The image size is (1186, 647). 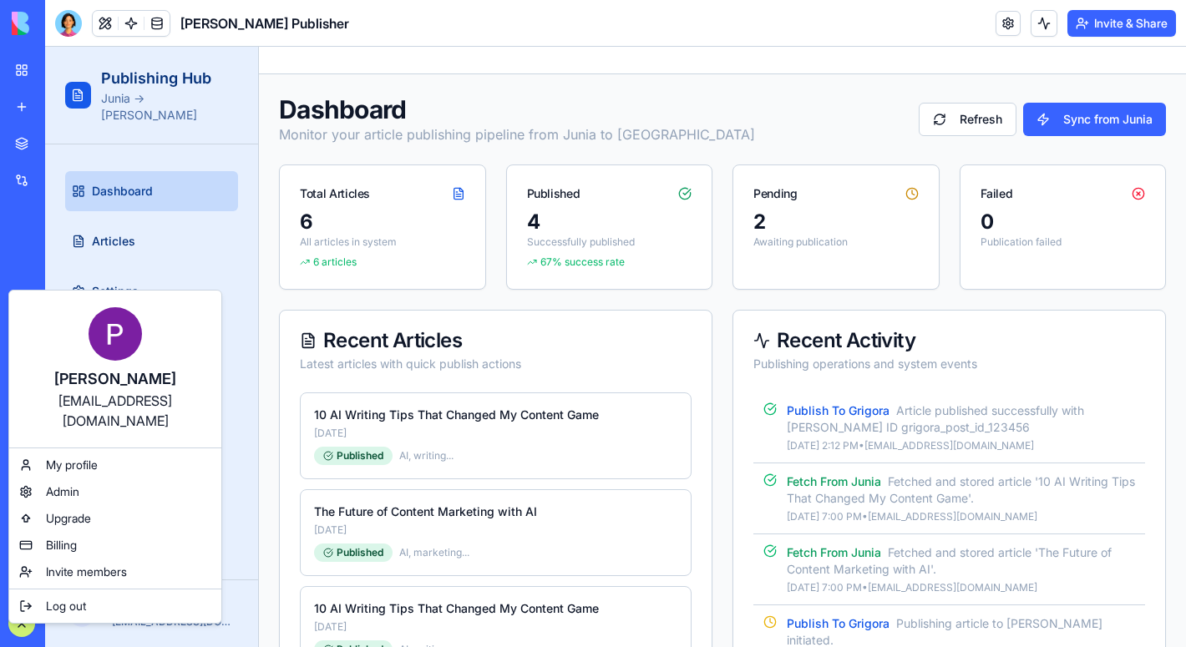 I want to click on span: 6 articles, so click(x=290, y=215).